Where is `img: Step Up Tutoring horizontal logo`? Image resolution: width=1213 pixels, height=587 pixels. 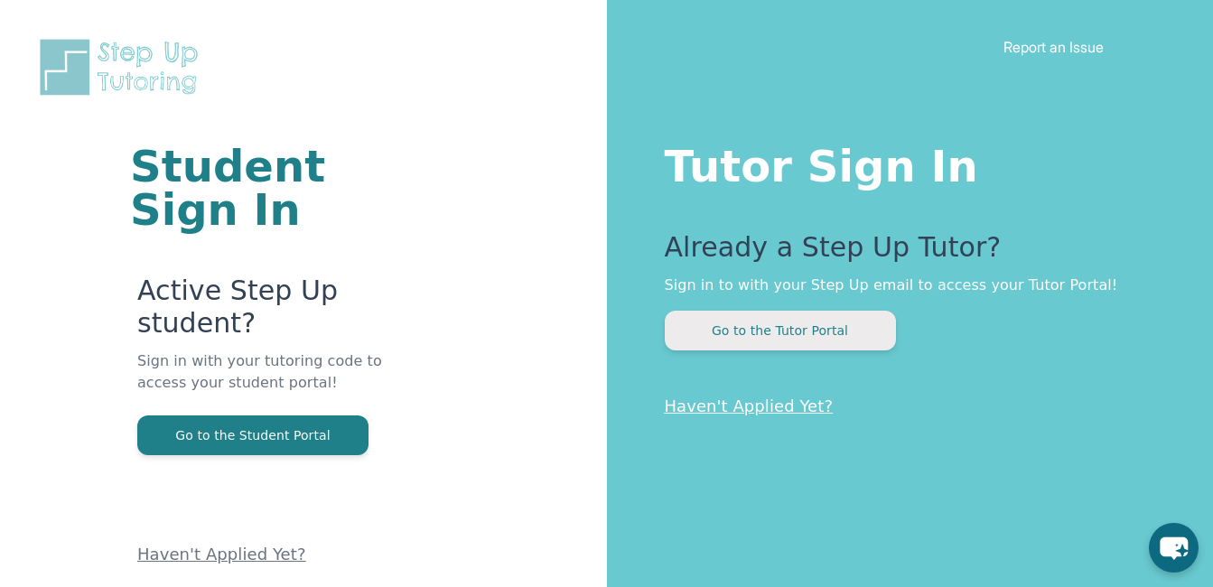 img: Step Up Tutoring horizontal logo is located at coordinates (123, 67).